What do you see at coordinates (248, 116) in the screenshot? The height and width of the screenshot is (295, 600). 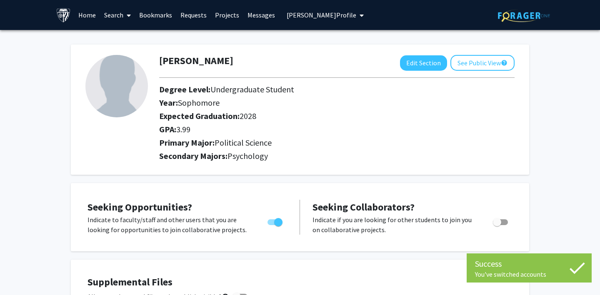 I see `span: 2028` at bounding box center [248, 116].